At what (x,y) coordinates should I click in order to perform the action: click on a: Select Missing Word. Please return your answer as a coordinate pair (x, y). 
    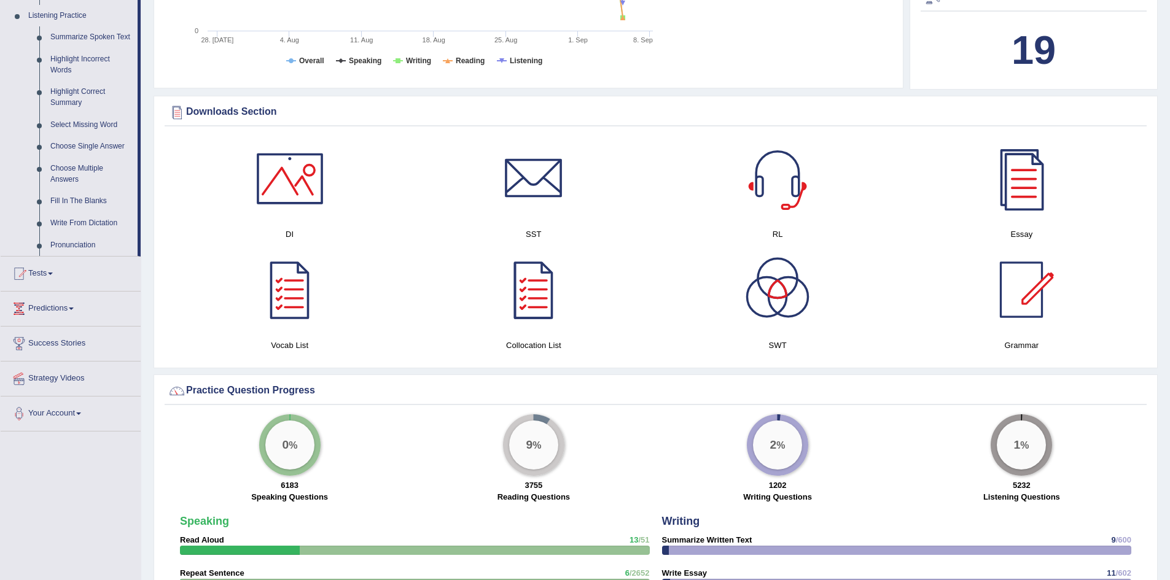
    Looking at the image, I should click on (91, 125).